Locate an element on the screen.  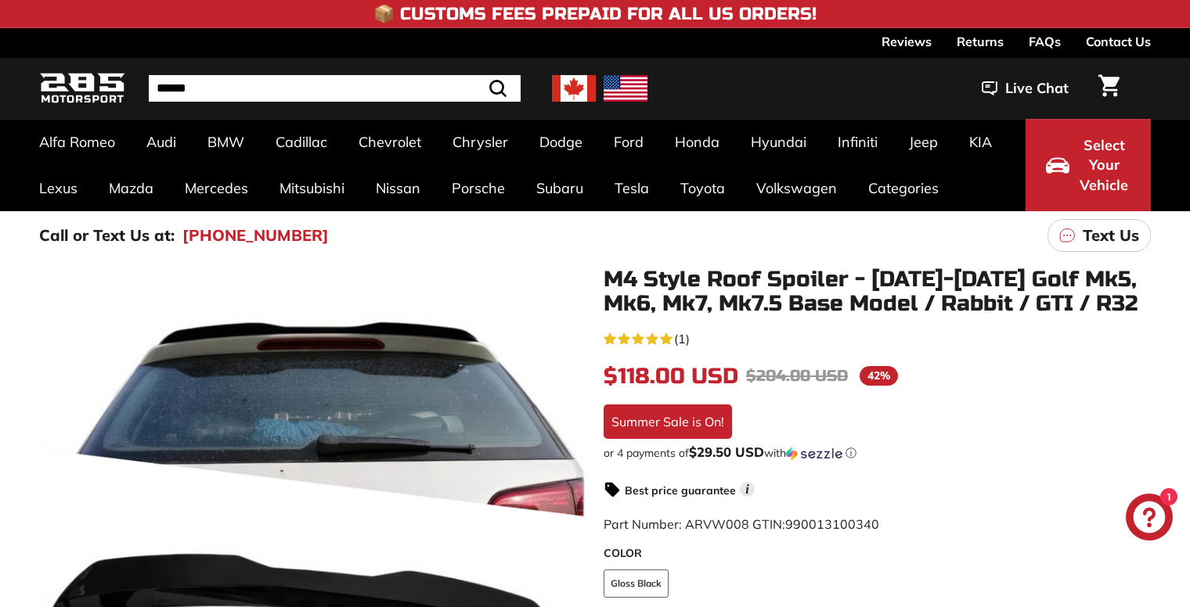
a: Jeep is located at coordinates (923, 142).